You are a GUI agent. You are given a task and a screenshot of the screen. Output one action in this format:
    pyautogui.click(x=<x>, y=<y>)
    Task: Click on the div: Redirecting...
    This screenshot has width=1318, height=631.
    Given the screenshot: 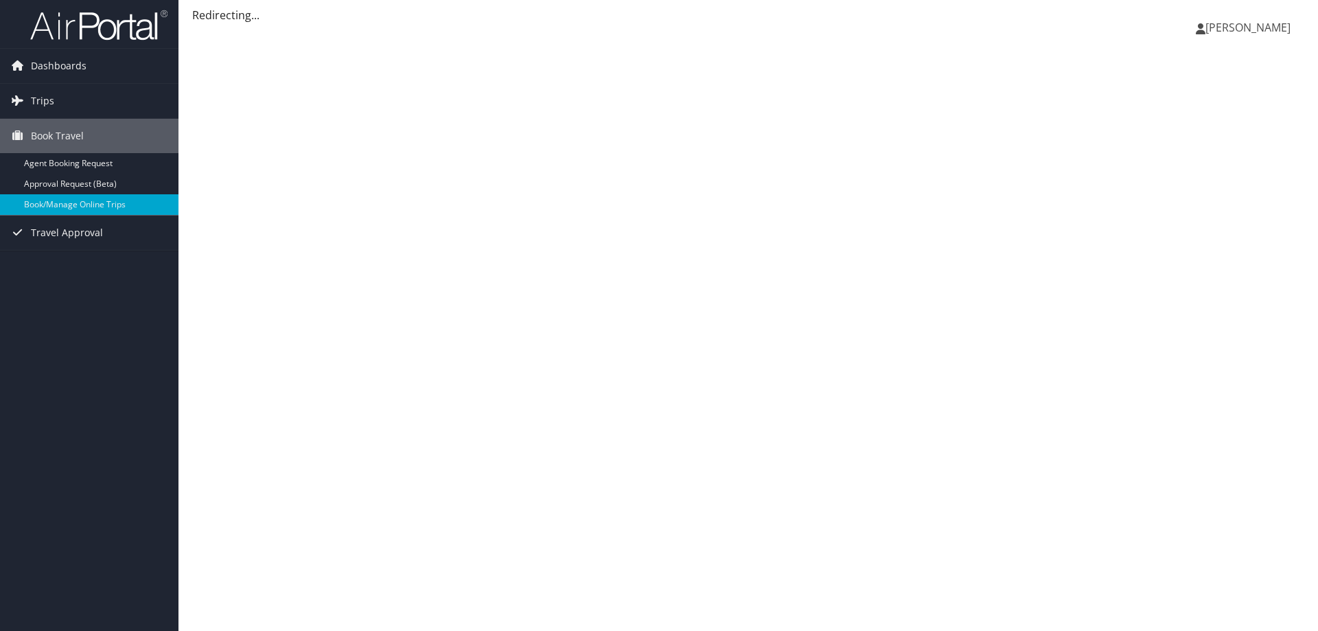 What is the action you would take?
    pyautogui.click(x=748, y=15)
    